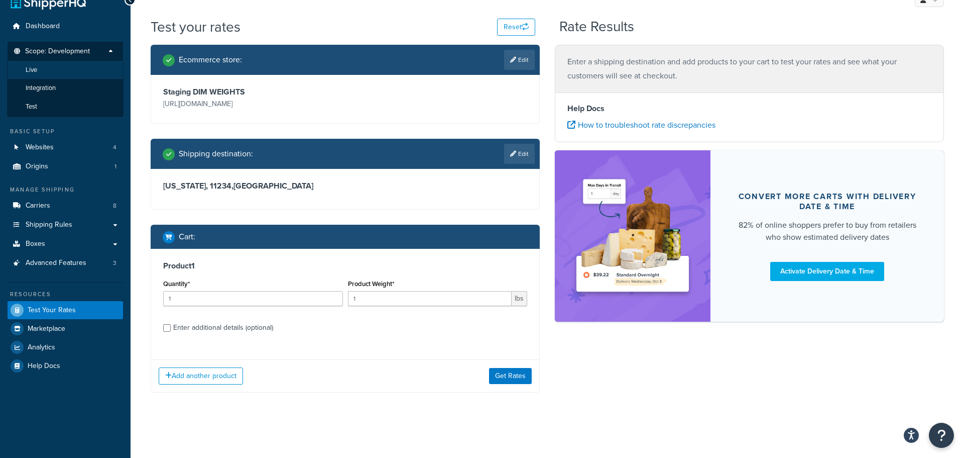 This screenshot has width=964, height=458. What do you see at coordinates (65, 347) in the screenshot?
I see `li: Analytics` at bounding box center [65, 347].